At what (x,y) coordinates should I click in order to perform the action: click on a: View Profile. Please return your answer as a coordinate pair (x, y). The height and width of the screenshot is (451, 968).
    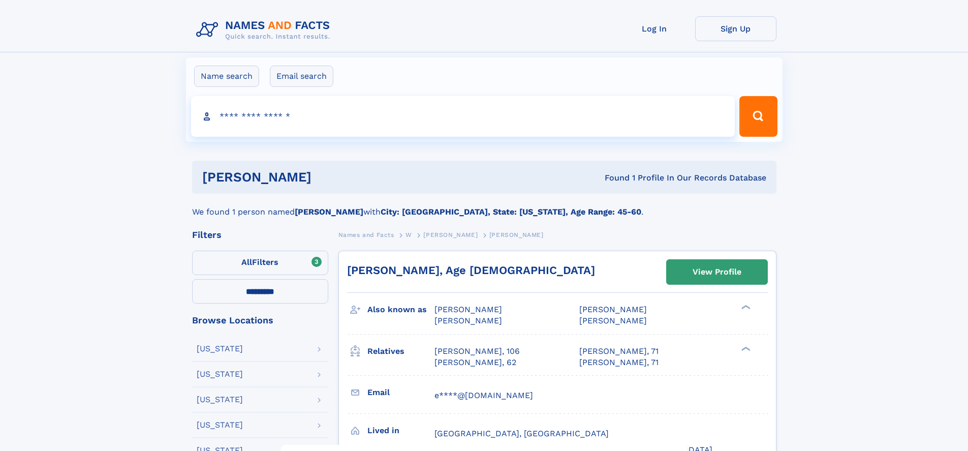
    Looking at the image, I should click on (717, 272).